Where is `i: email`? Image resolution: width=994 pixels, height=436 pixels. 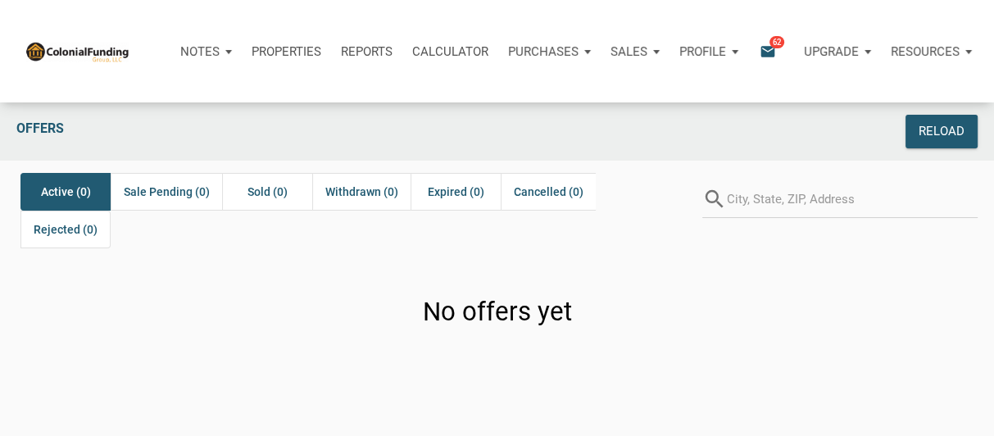
i: email is located at coordinates (768, 51).